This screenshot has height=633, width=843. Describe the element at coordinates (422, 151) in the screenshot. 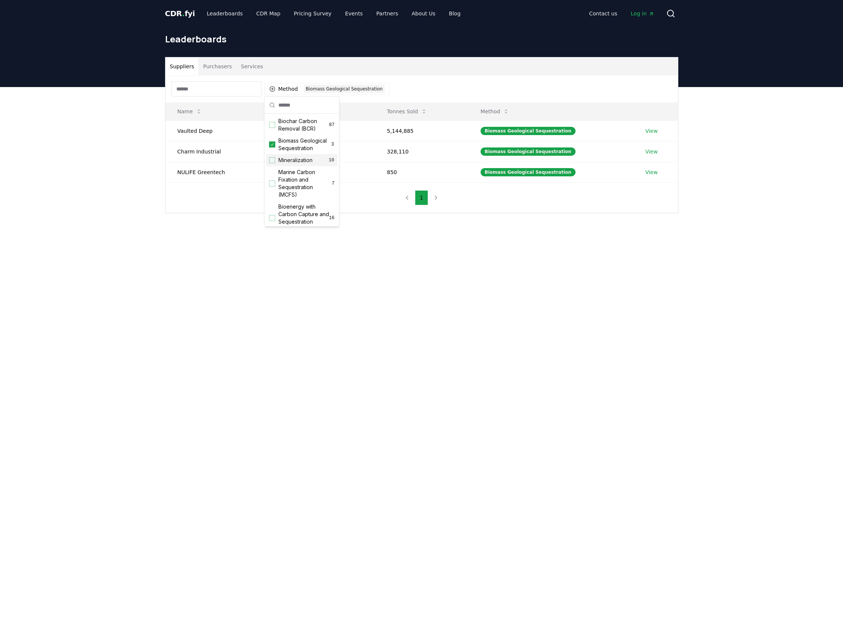

I see `td: 328,110` at that location.